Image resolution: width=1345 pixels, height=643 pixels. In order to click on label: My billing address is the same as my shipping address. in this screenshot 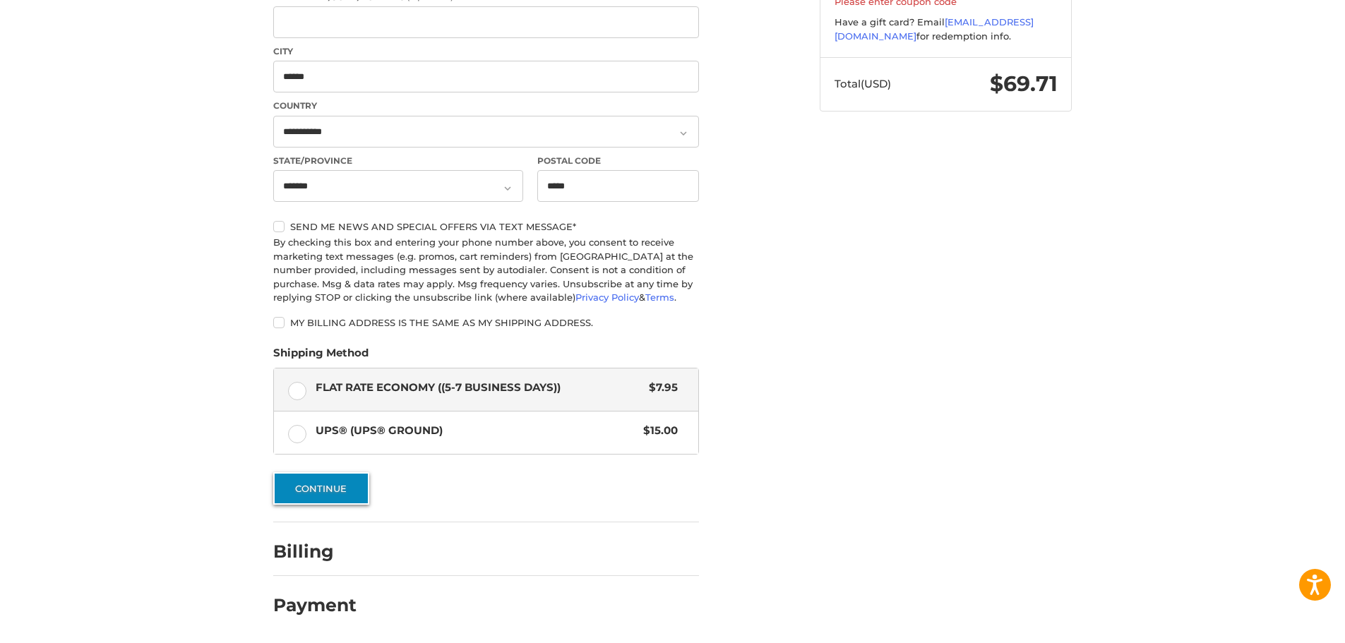, I will do `click(486, 323)`.